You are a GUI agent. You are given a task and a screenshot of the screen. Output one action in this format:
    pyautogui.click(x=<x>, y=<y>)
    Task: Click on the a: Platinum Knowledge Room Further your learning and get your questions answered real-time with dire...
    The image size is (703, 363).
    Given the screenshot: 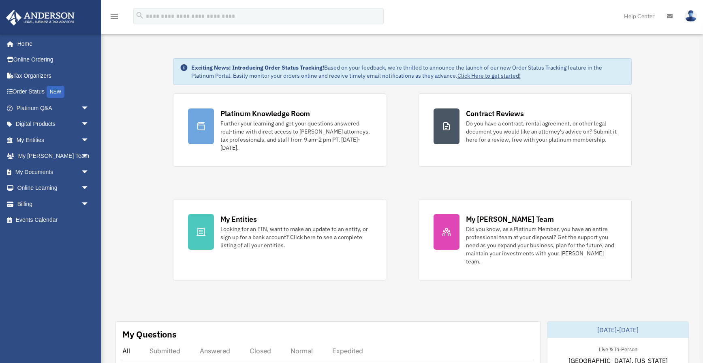 What is the action you would take?
    pyautogui.click(x=280, y=130)
    